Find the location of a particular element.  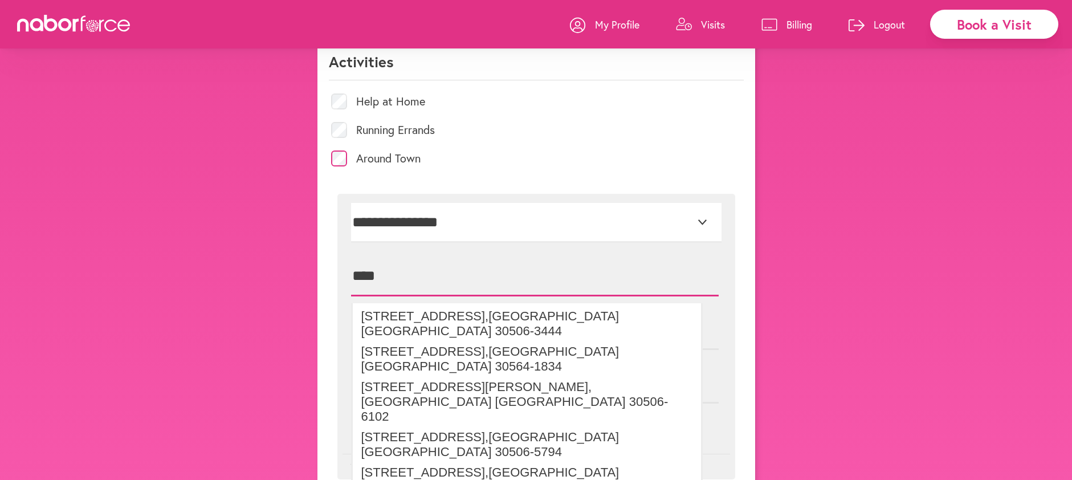

a: Billing is located at coordinates (787, 25).